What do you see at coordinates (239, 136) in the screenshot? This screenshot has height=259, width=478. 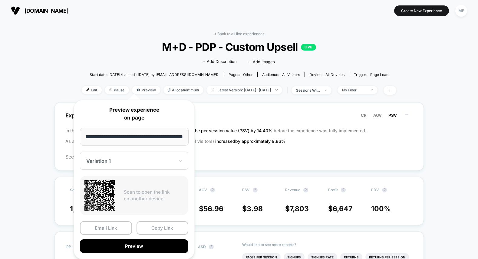 I see `p: In the latest A/B test (run for 7 days), before the experience was fully implemented. As a result...` at bounding box center [239, 136].